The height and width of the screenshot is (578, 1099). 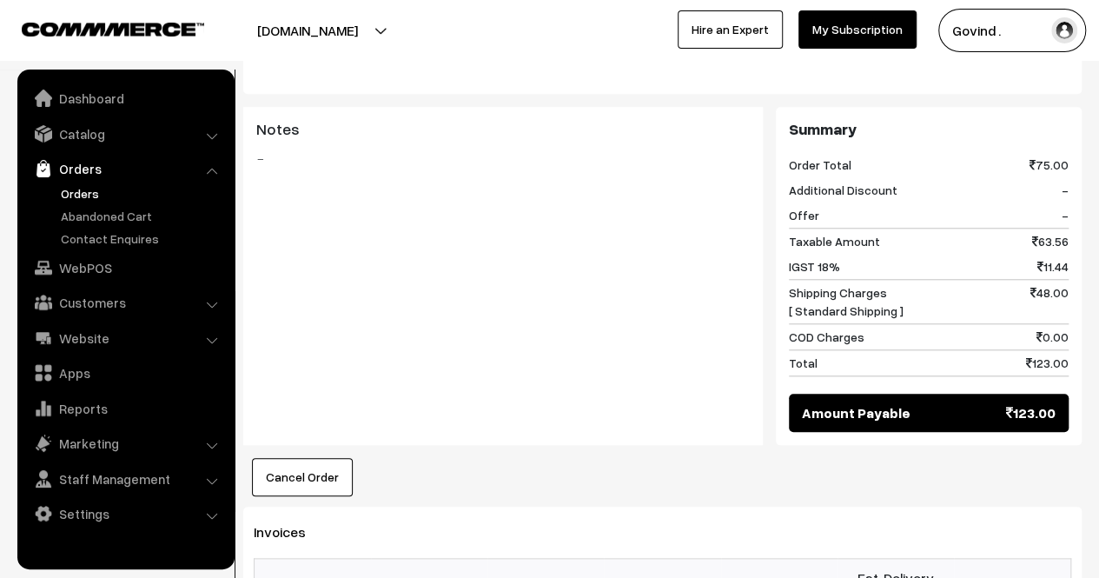 I want to click on a: Customers, so click(x=125, y=302).